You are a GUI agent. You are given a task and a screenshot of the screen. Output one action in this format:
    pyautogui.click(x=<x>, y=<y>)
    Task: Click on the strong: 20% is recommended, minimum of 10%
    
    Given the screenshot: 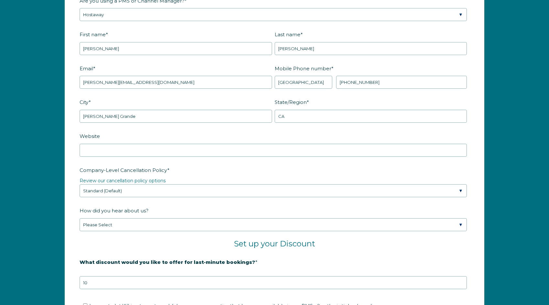 What is the action you would take?
    pyautogui.click(x=130, y=273)
    